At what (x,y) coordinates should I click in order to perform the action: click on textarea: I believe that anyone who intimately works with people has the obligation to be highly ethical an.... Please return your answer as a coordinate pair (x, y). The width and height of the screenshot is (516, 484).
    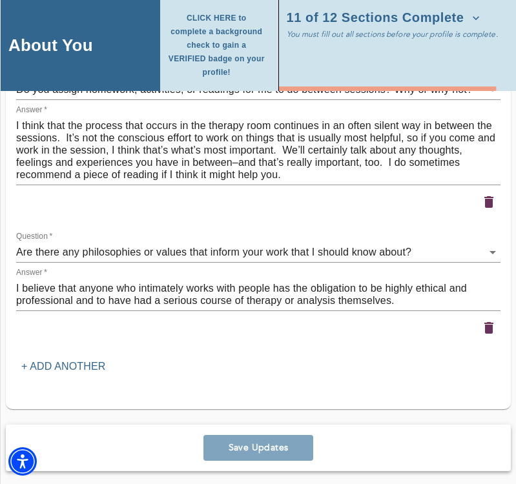
    Looking at the image, I should click on (258, 294).